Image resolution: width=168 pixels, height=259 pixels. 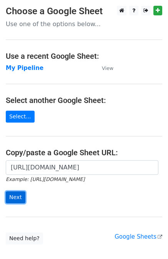 What do you see at coordinates (24, 238) in the screenshot?
I see `a: Need help?` at bounding box center [24, 238].